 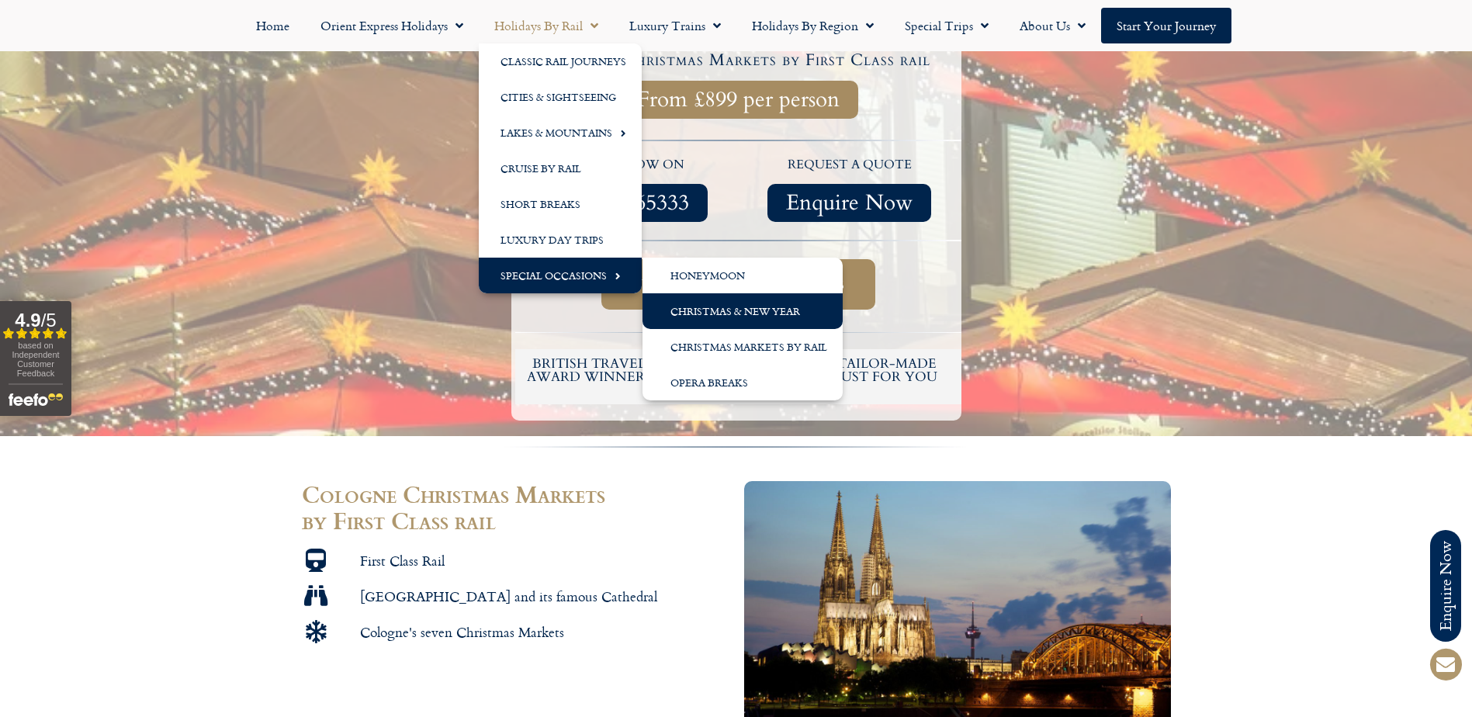 What do you see at coordinates (735, 26) in the screenshot?
I see `nav: Menu` at bounding box center [735, 26].